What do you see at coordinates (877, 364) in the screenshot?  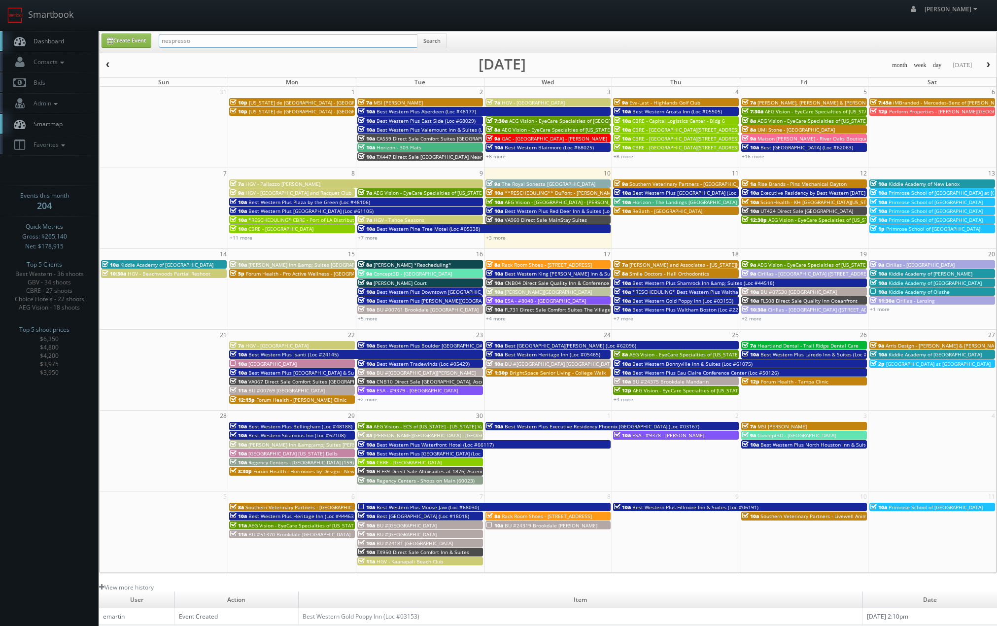 I see `span: 2p` at bounding box center [877, 364].